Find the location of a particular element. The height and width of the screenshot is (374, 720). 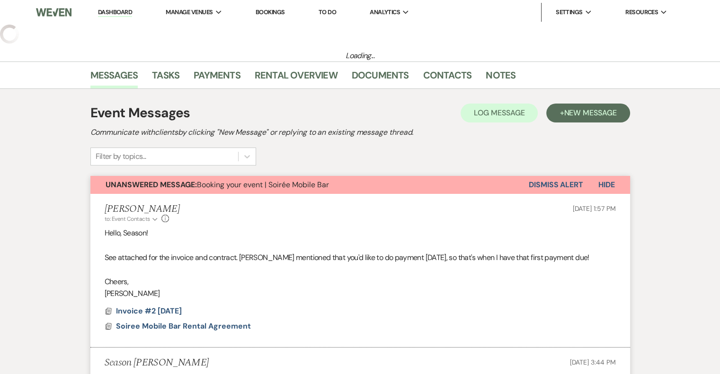

button: +New Message is located at coordinates (588, 113).